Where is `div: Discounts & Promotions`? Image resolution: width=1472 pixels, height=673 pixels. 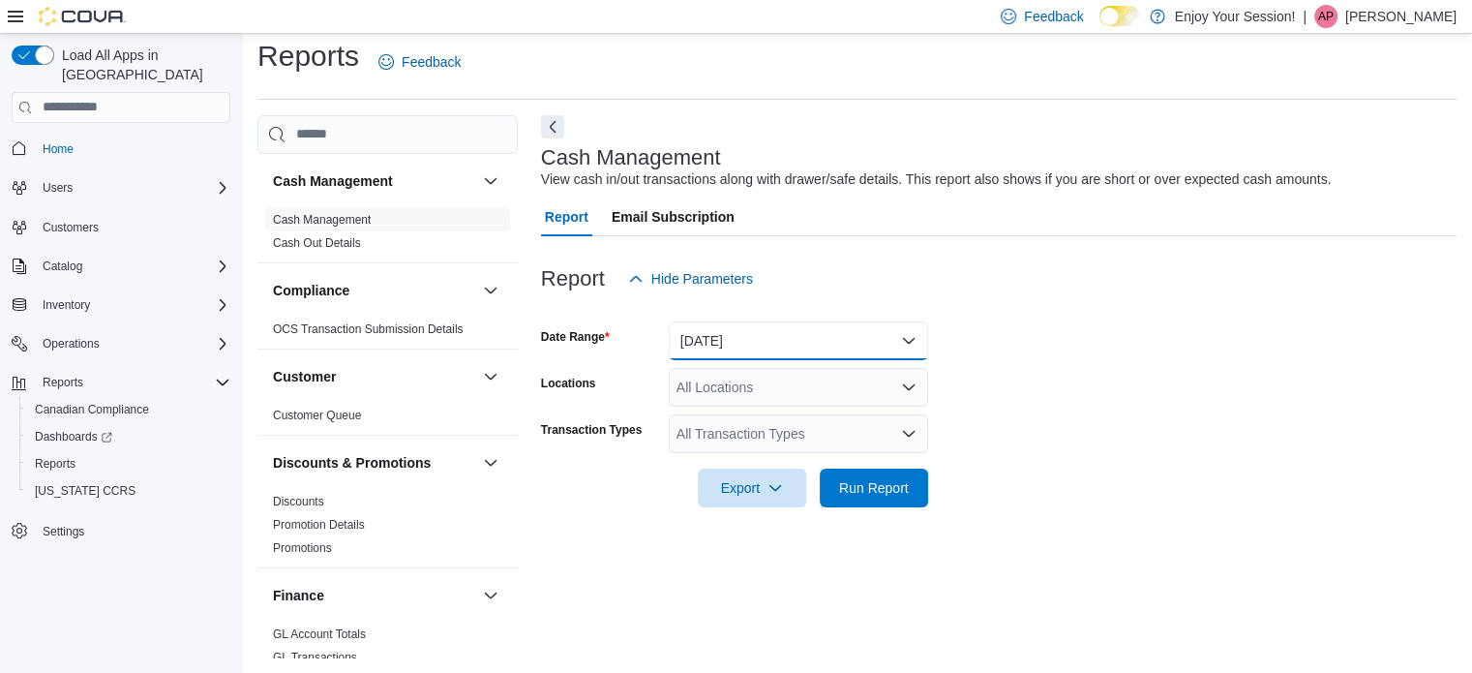
div: Discounts & Promotions is located at coordinates (387, 528).